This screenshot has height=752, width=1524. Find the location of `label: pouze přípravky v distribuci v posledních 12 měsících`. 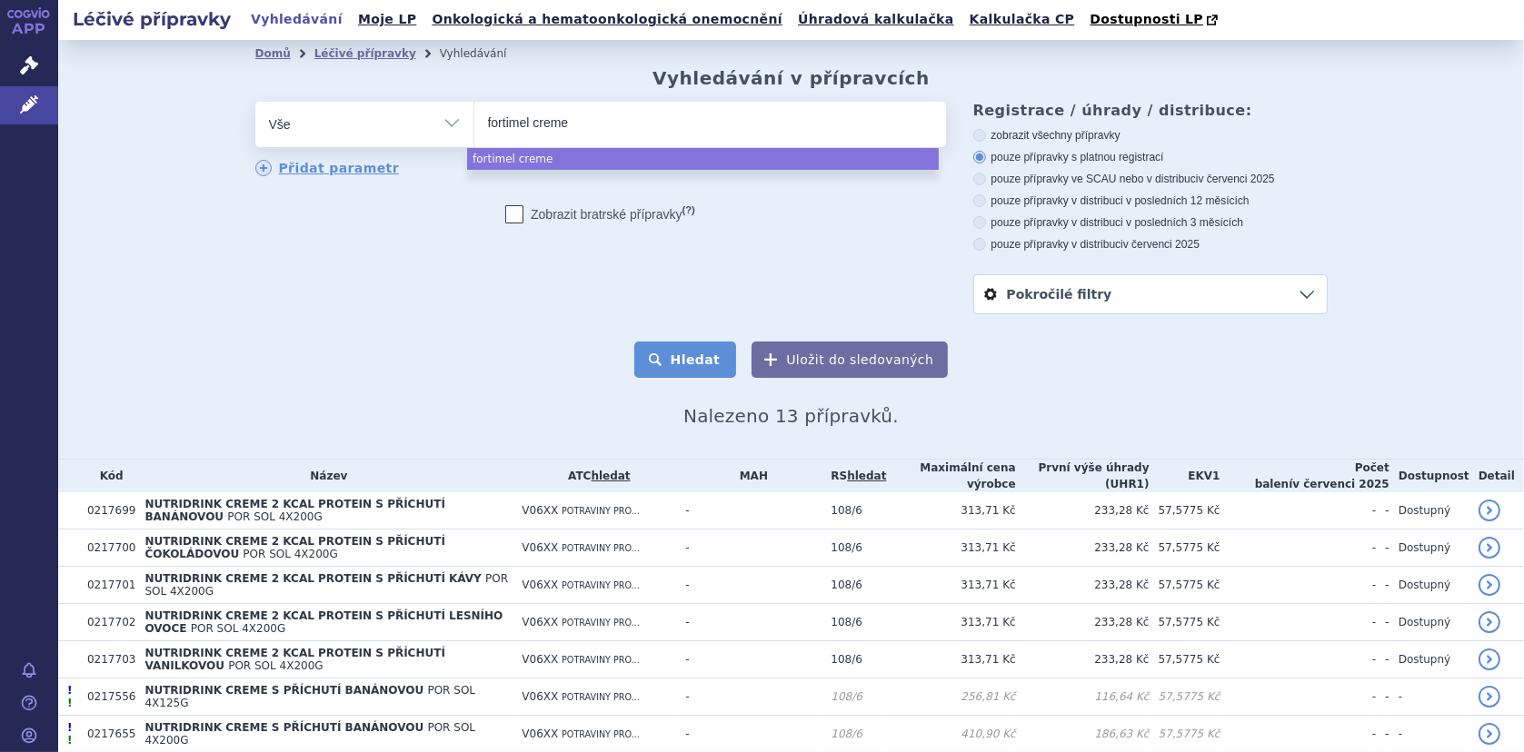

label: pouze přípravky v distribuci v posledních 12 měsících is located at coordinates (1151, 201).